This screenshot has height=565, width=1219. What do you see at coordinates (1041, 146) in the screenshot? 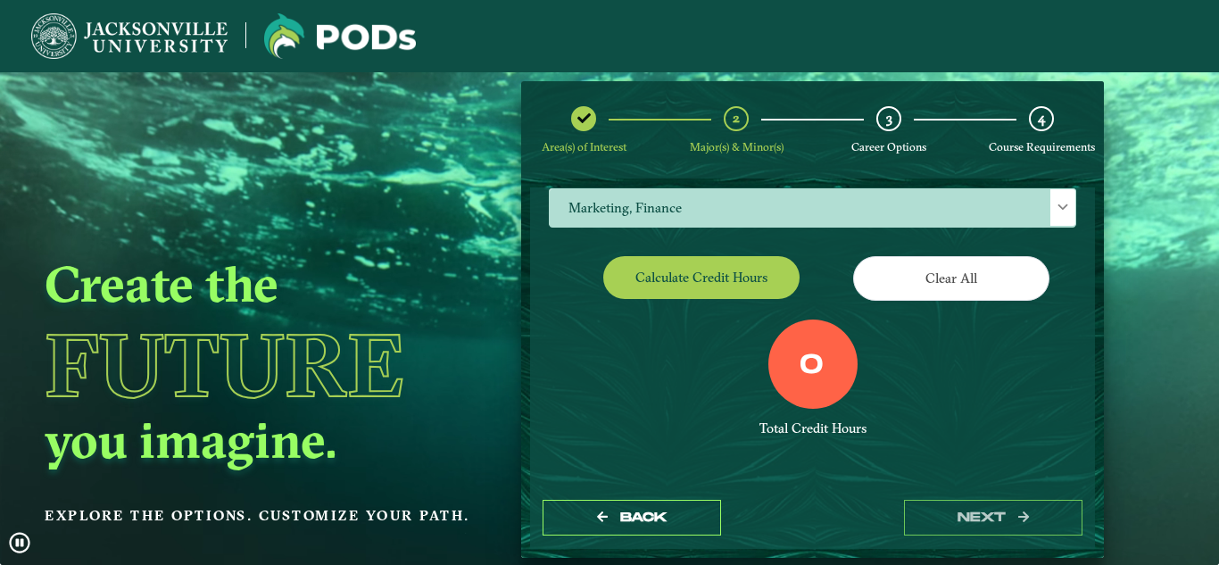
I see `span: Course Requirements` at bounding box center [1041, 146].